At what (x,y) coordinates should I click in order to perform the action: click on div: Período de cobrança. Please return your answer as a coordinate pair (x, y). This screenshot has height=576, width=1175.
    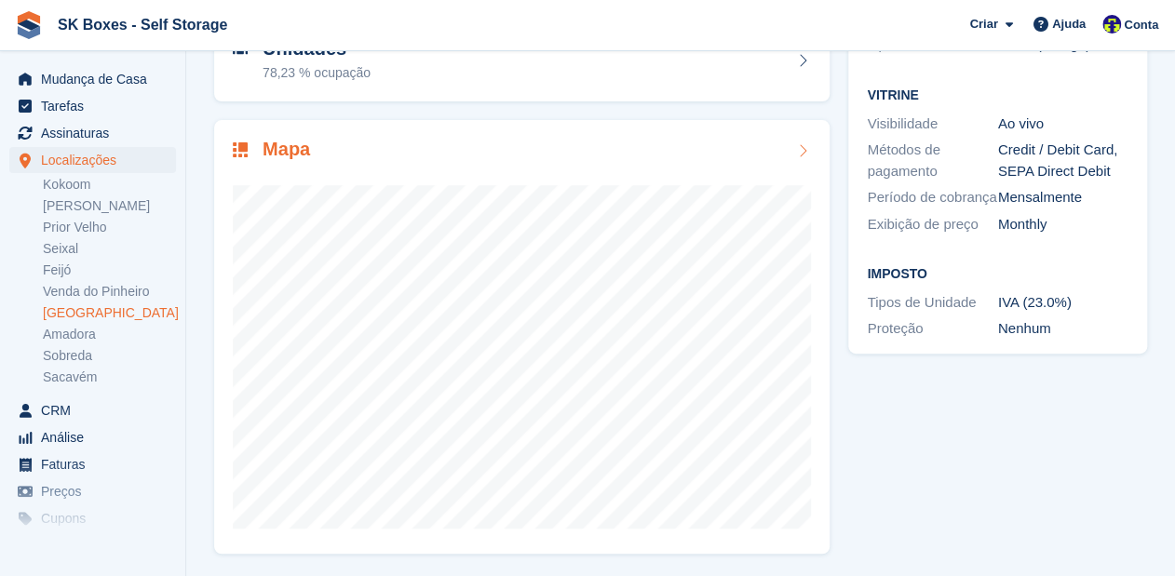
    Looking at the image, I should click on (932, 197).